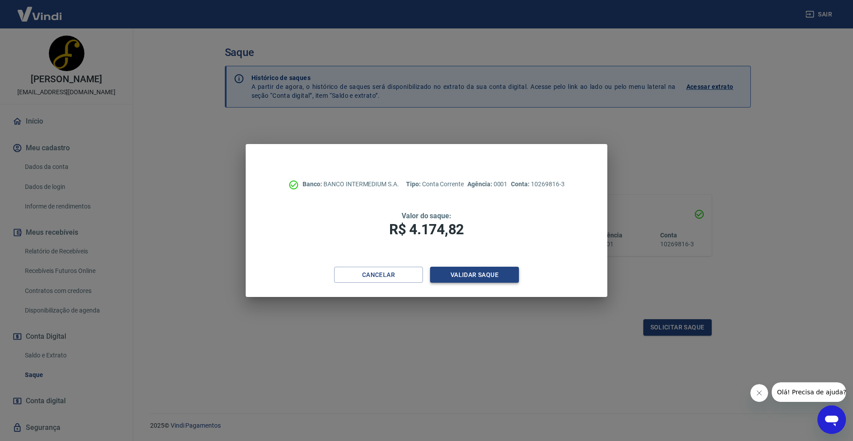 The image size is (853, 441). I want to click on p: 0001, so click(487, 184).